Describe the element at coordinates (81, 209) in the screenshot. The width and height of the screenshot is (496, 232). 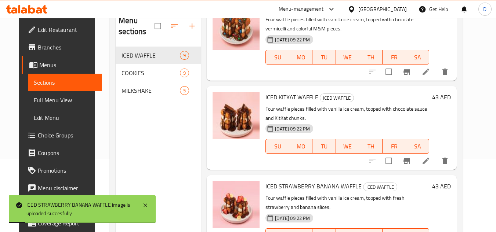
I see `div: ICED STRAWBERRY BANANA WAFFLE image is uploaded succesfully` at that location.